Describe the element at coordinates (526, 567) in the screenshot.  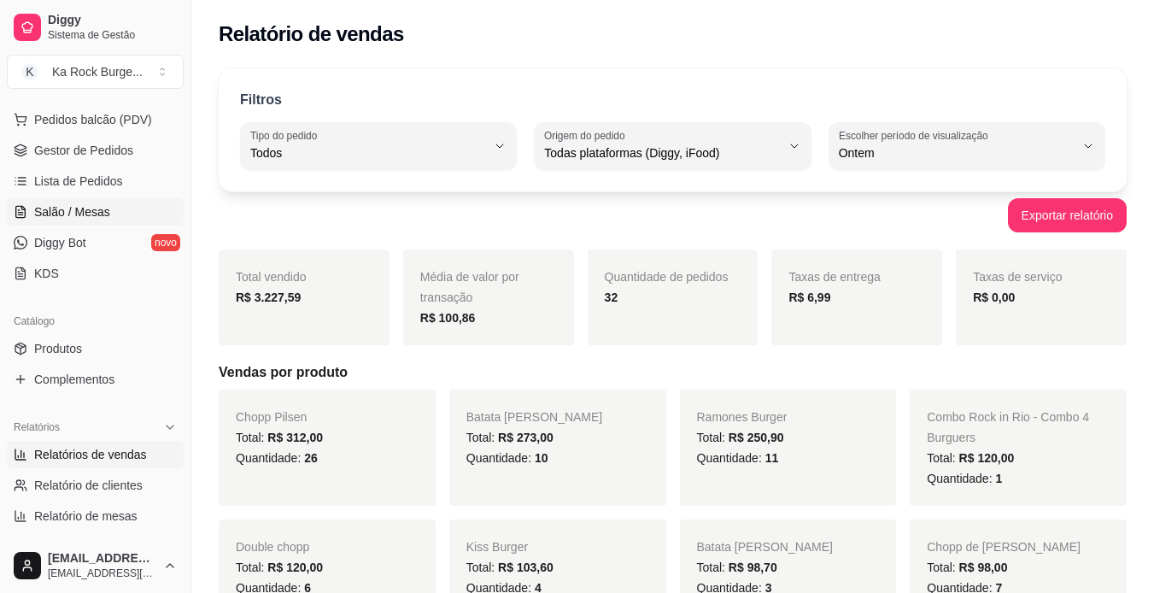
I see `span: R$ 103,60` at that location.